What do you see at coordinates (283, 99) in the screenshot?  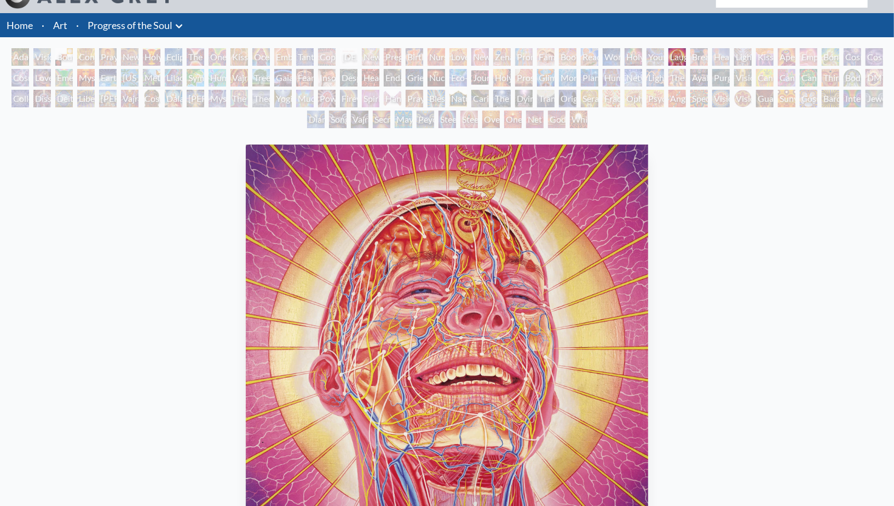 I see `div: Yogi & the Möbius Sphere` at bounding box center [283, 99].